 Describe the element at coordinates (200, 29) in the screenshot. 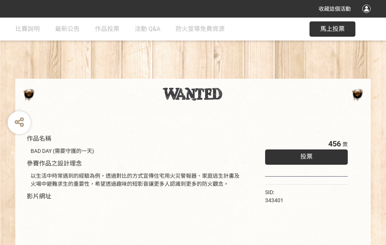

I see `a: 防火宣導免費資源` at that location.